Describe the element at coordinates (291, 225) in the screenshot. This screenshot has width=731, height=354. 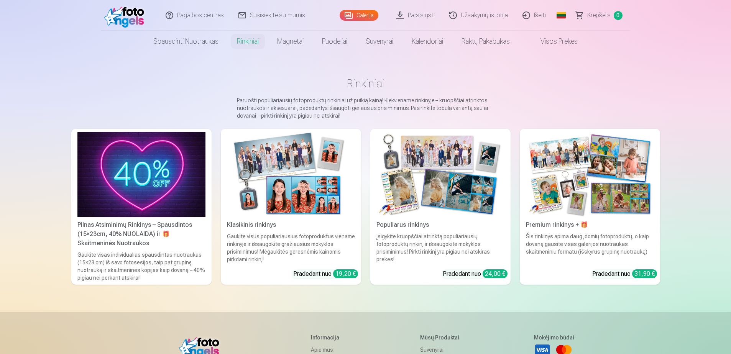
I see `div: Klasikinis rinkinys` at that location.